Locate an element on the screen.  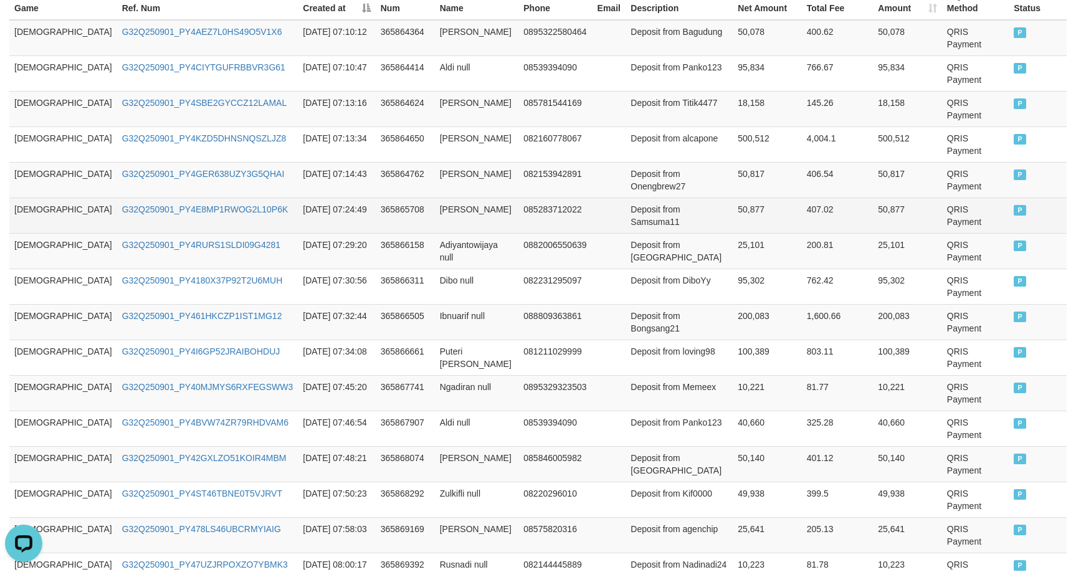
a: G32Q250901_PY4ST46TBNE0T5VJRVT is located at coordinates (202, 493).